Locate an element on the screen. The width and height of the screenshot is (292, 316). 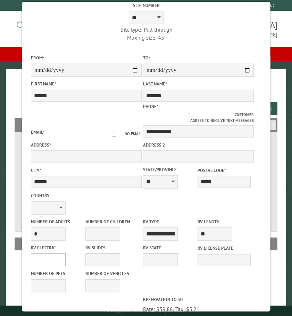
label: Address is located at coordinates (86, 145).